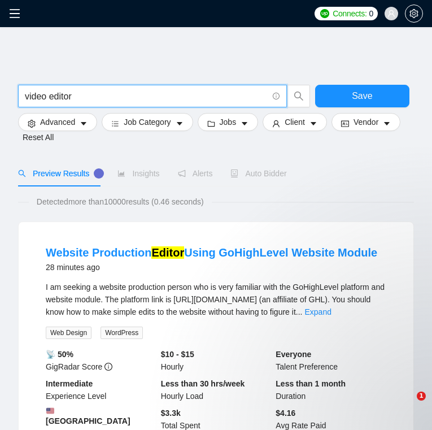 This screenshot has width=432, height=430. Describe the element at coordinates (317, 312) in the screenshot. I see `a: Expand` at that location.